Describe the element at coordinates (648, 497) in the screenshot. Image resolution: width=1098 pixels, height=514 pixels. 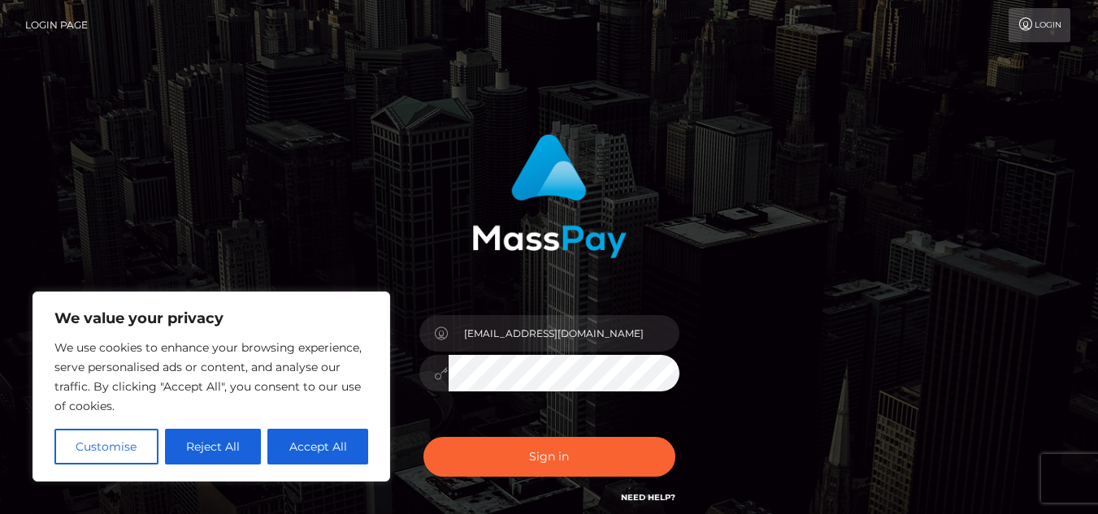
I see `a: Need Help?` at that location.